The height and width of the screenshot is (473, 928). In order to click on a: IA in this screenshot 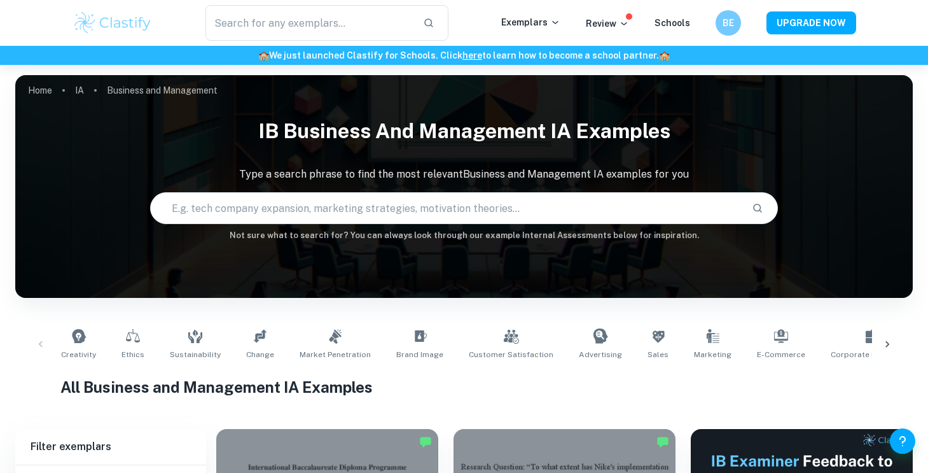, I will do `click(79, 90)`.